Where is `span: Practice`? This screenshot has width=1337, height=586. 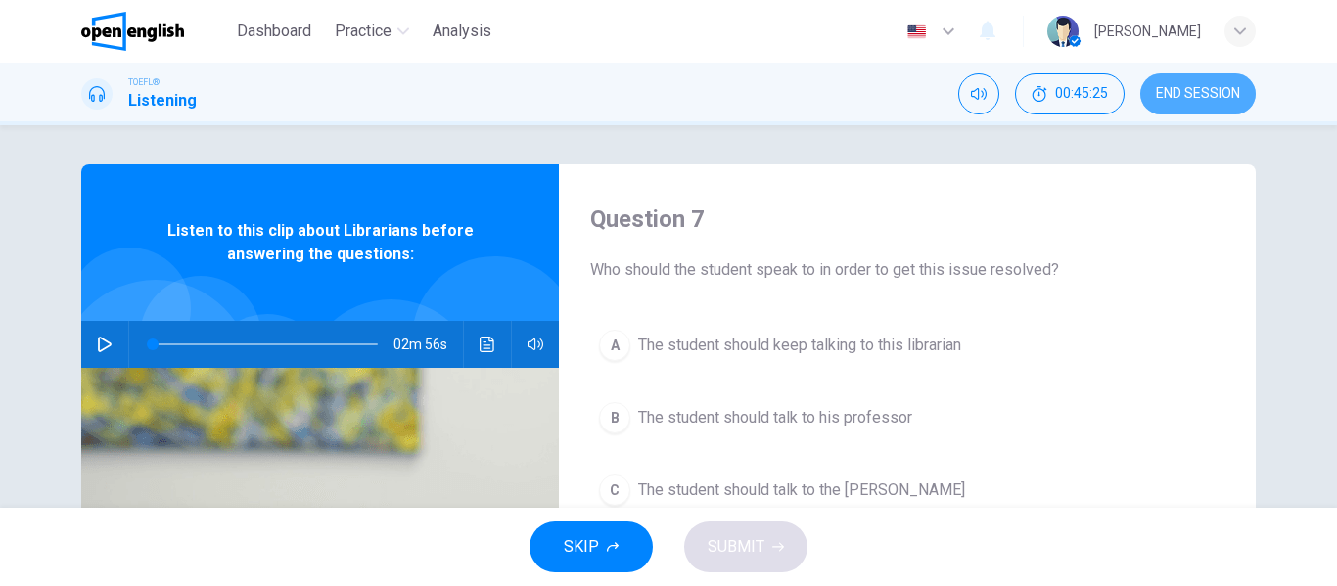
span: Practice is located at coordinates (363, 31).